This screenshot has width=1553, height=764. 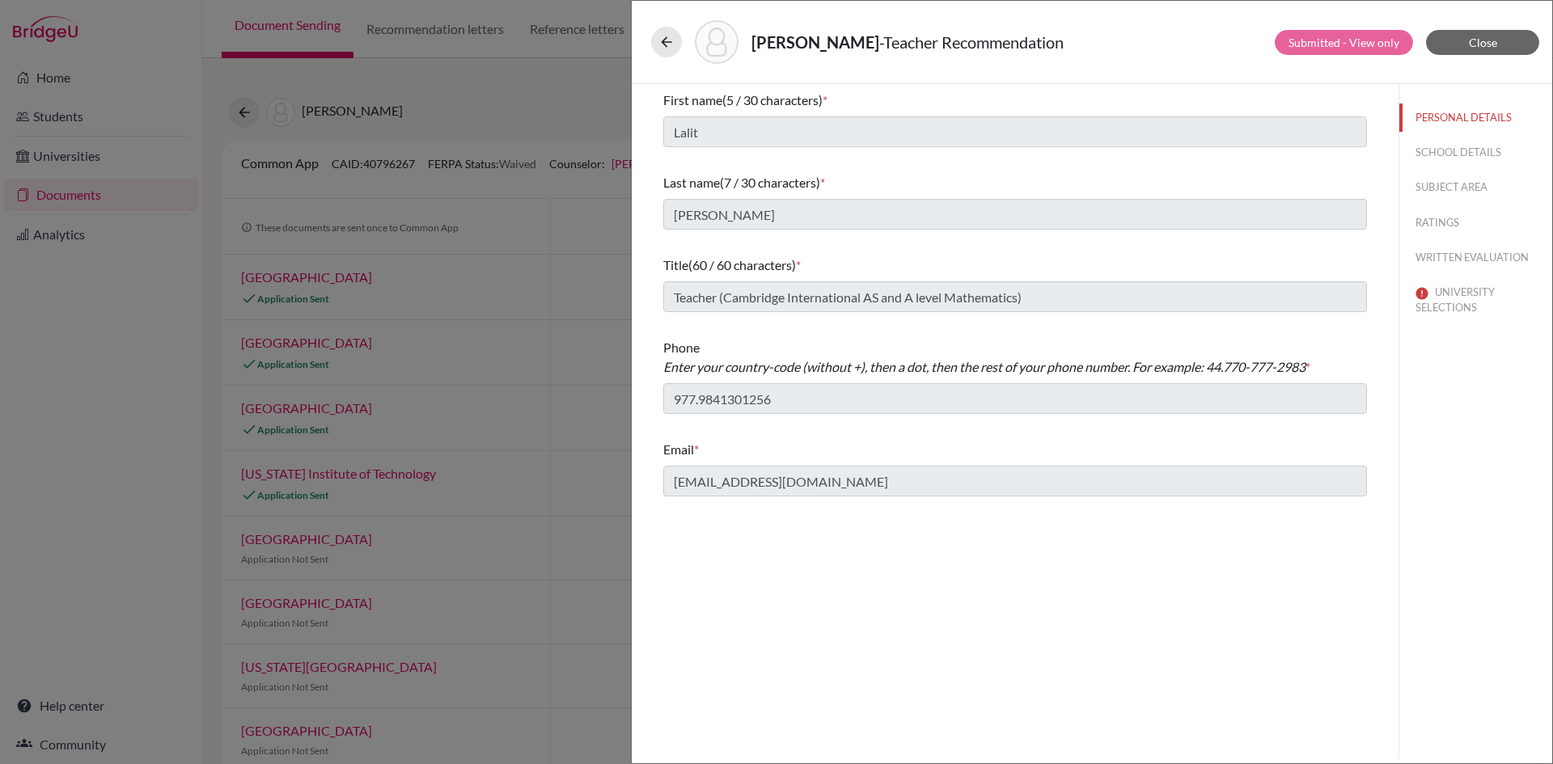 I want to click on span: Last name, so click(x=692, y=182).